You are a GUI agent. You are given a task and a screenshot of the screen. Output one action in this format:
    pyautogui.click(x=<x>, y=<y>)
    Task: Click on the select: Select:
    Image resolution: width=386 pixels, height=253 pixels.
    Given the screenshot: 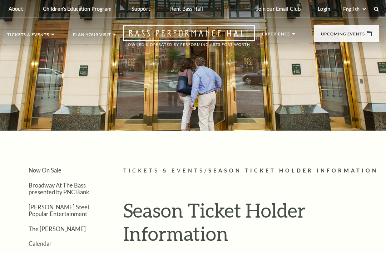 What is the action you would take?
    pyautogui.click(x=355, y=9)
    